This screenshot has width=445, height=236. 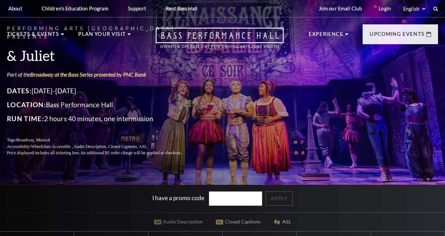 I want to click on span: Location:, so click(x=26, y=104).